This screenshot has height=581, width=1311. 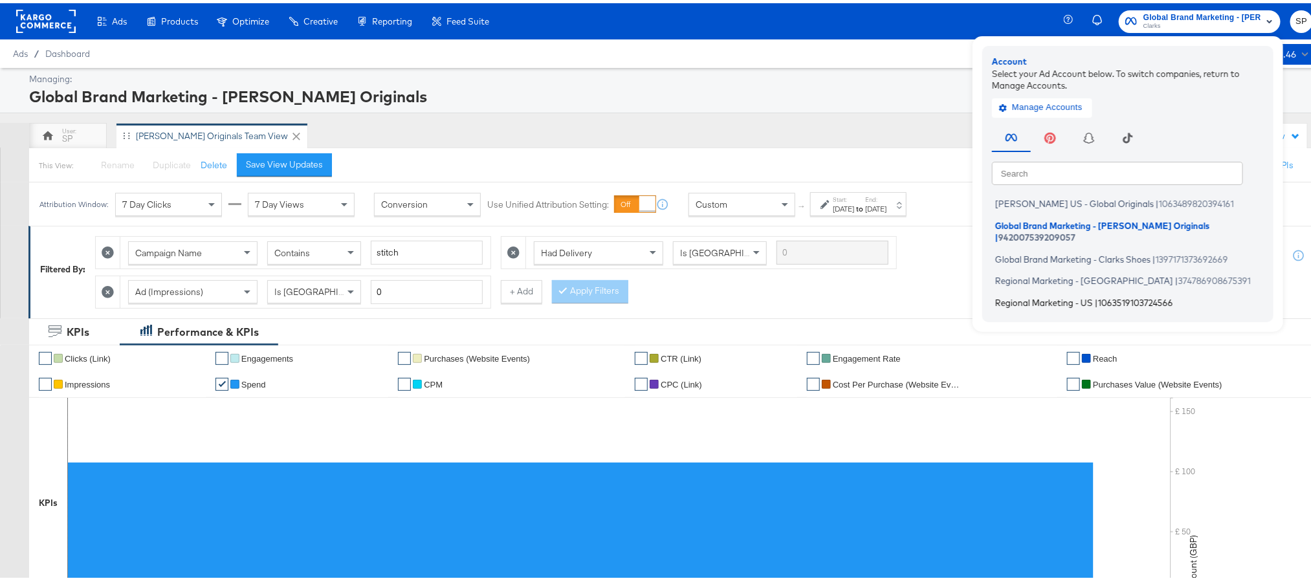 What do you see at coordinates (1196, 201) in the screenshot?
I see `span: 1063489820394161` at bounding box center [1196, 201].